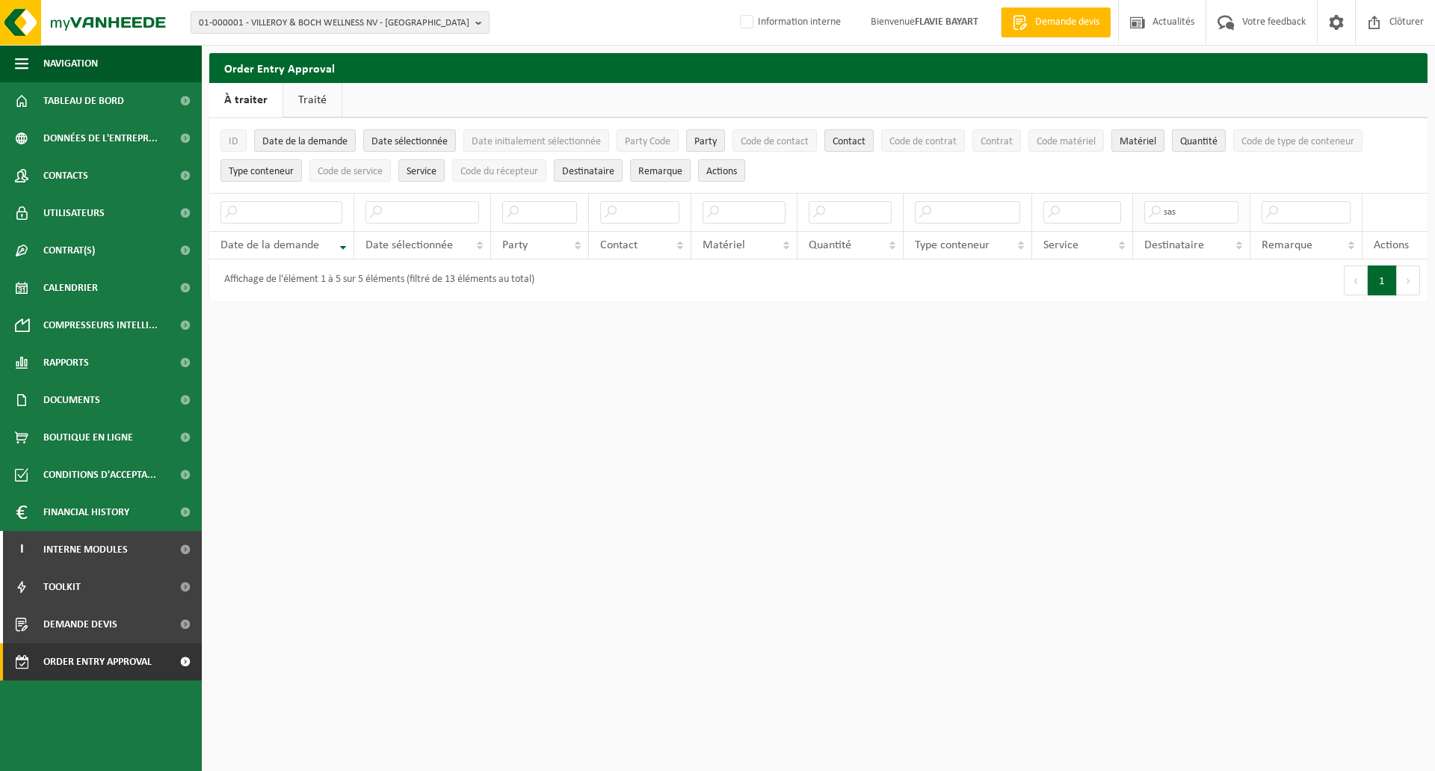 This screenshot has height=771, width=1435. Describe the element at coordinates (499, 171) in the screenshot. I see `span: Code du récepteur` at that location.